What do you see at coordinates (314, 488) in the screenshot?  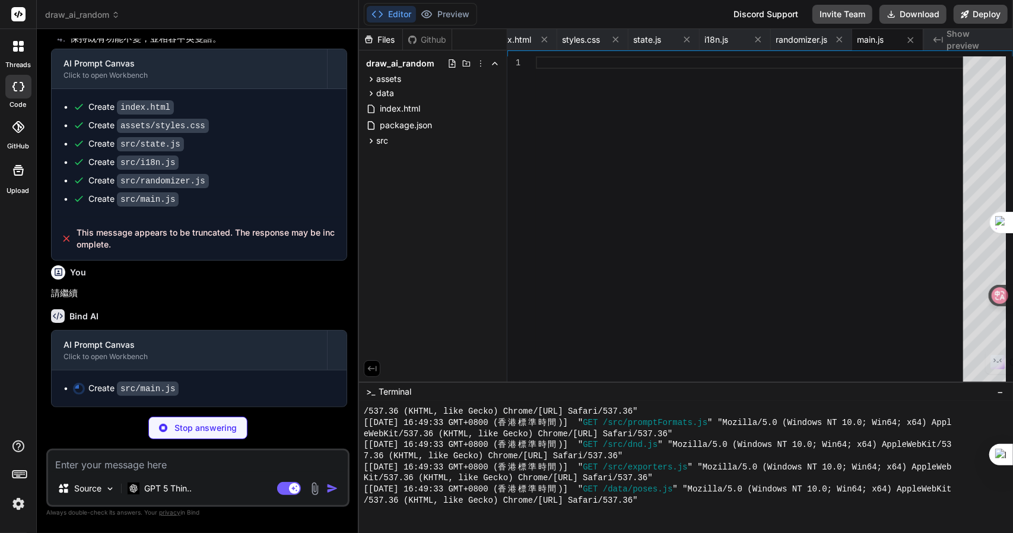 I see `img: attachment` at bounding box center [314, 488].